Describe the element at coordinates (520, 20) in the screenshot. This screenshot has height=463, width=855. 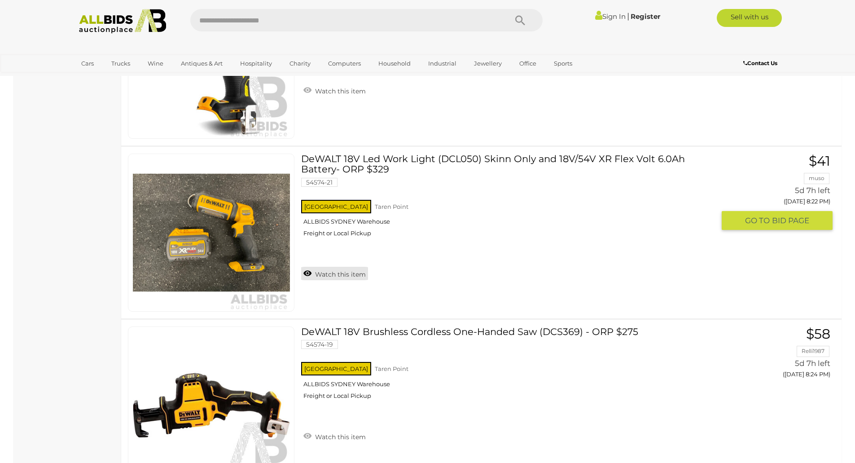
I see `button: Search` at that location.